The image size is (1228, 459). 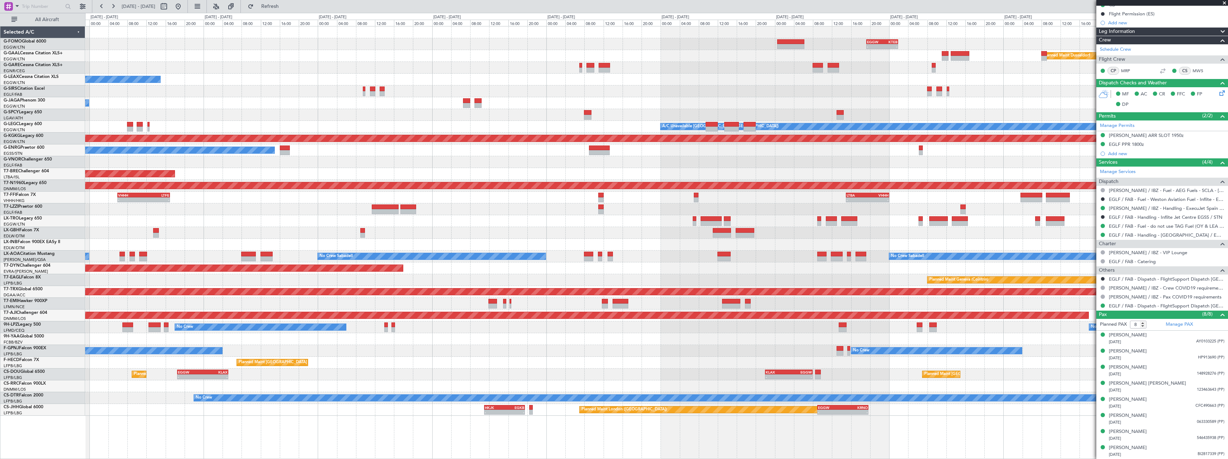 I want to click on div: EGKB, so click(x=514, y=408).